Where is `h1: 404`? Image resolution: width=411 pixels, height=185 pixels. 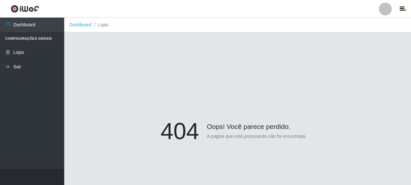
h1: 404 is located at coordinates (180, 131).